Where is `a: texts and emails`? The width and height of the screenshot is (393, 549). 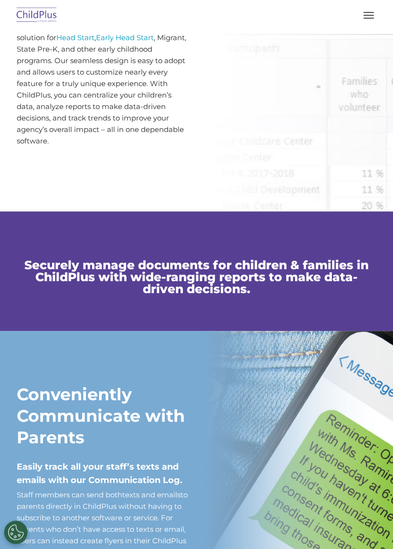 a: texts and emails is located at coordinates (152, 494).